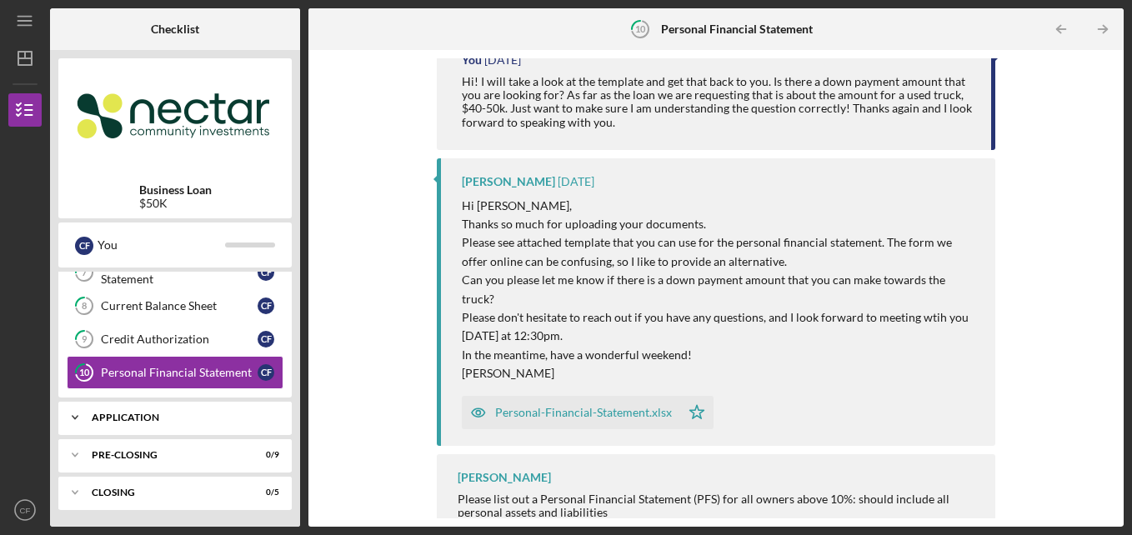 Image resolution: width=1132 pixels, height=535 pixels. I want to click on tspan: 9, so click(84, 339).